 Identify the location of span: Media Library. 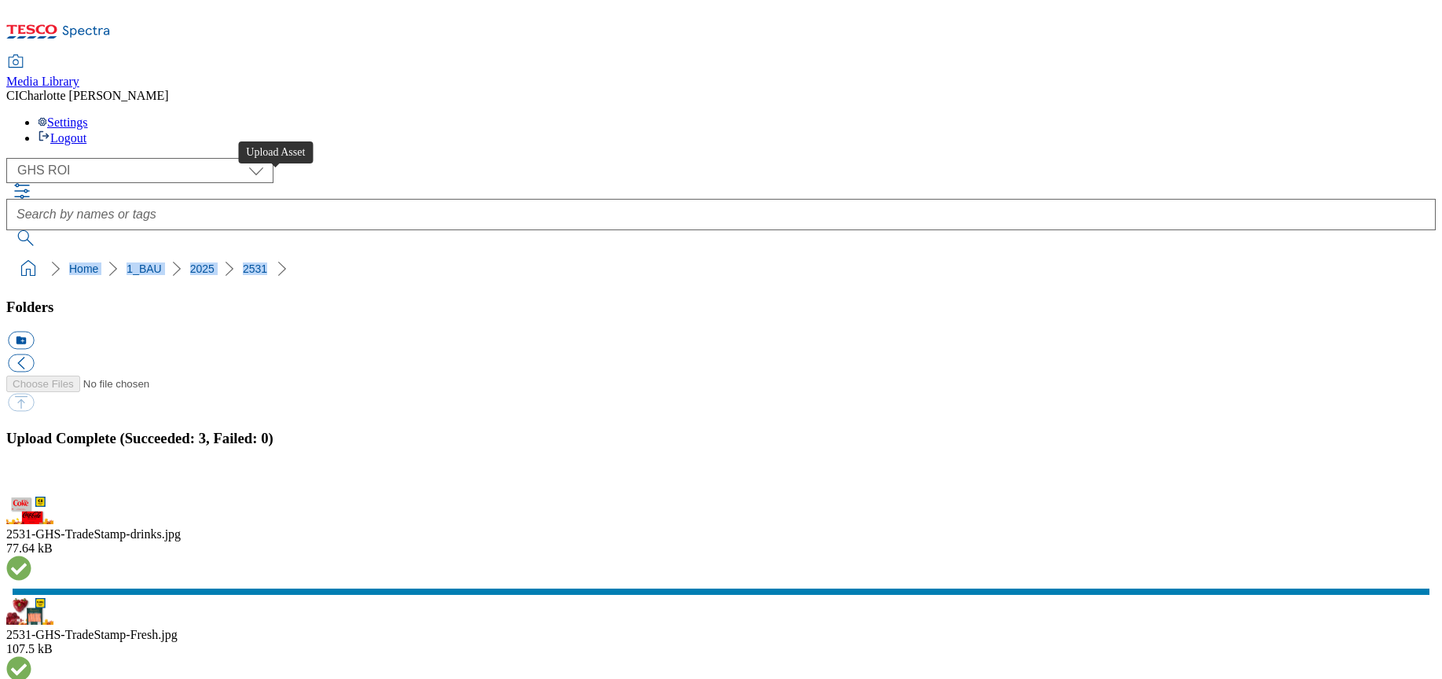
(42, 81).